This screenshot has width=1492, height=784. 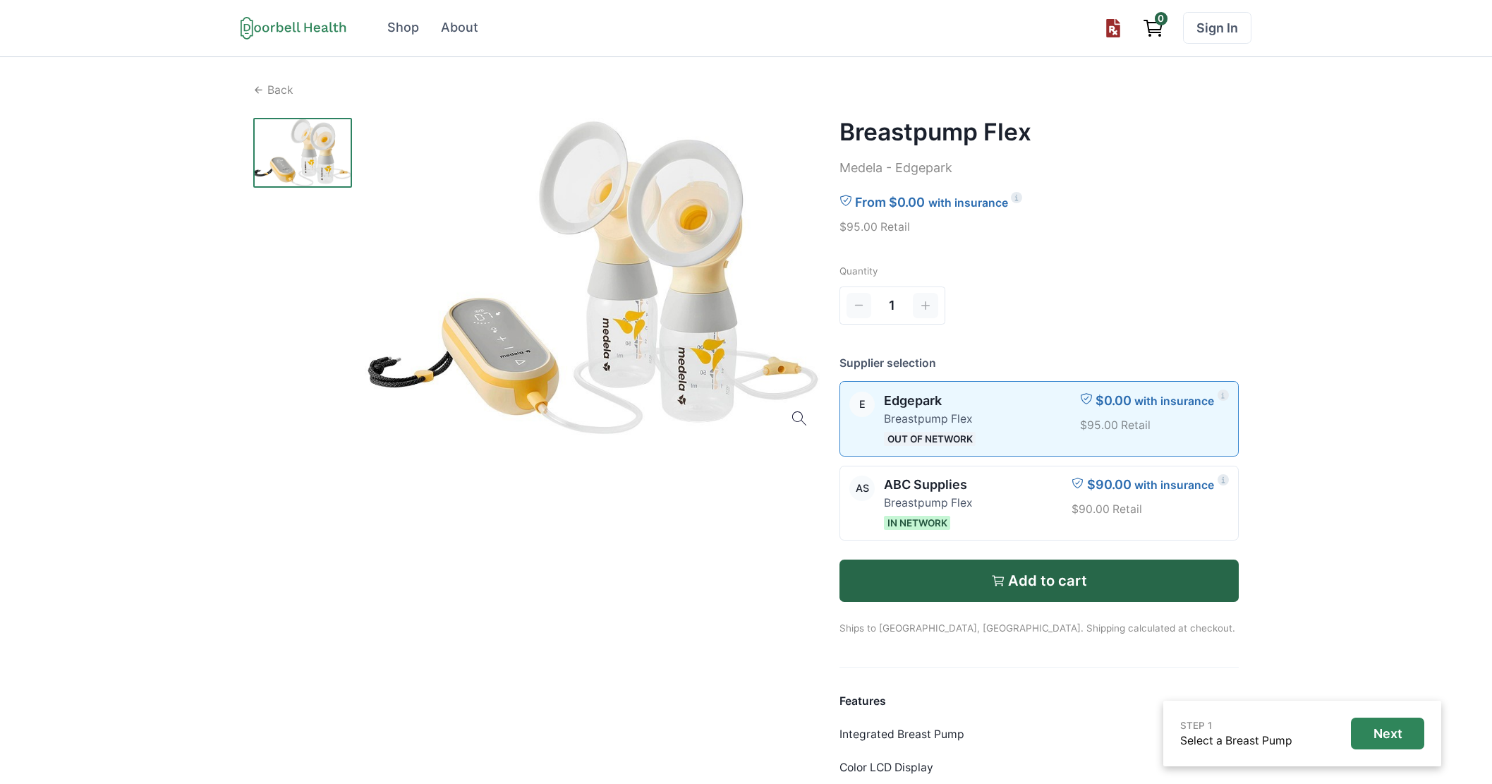 What do you see at coordinates (303, 152) in the screenshot?
I see `img: wu1ofuyzz2pb86d2jgprv8htehmy` at bounding box center [303, 152].